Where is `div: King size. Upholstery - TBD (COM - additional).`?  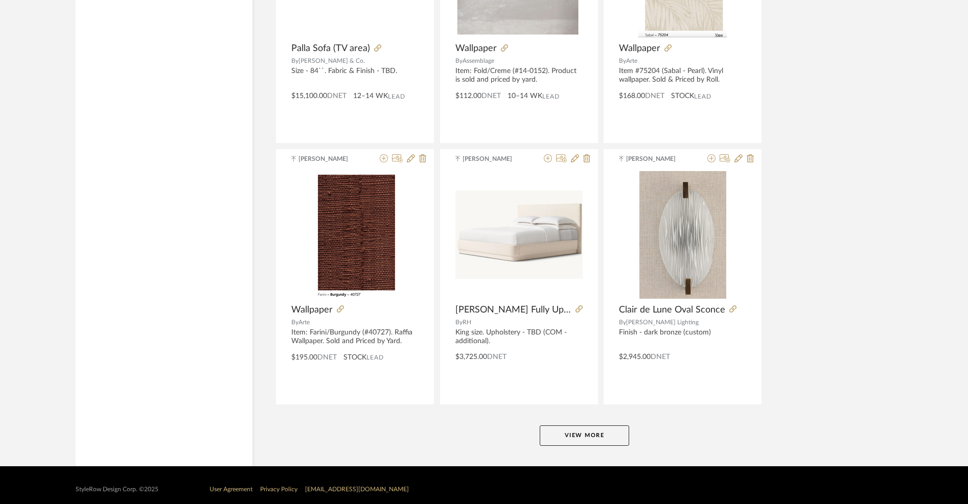 div: King size. Upholstery - TBD (COM - additional). is located at coordinates (519, 337).